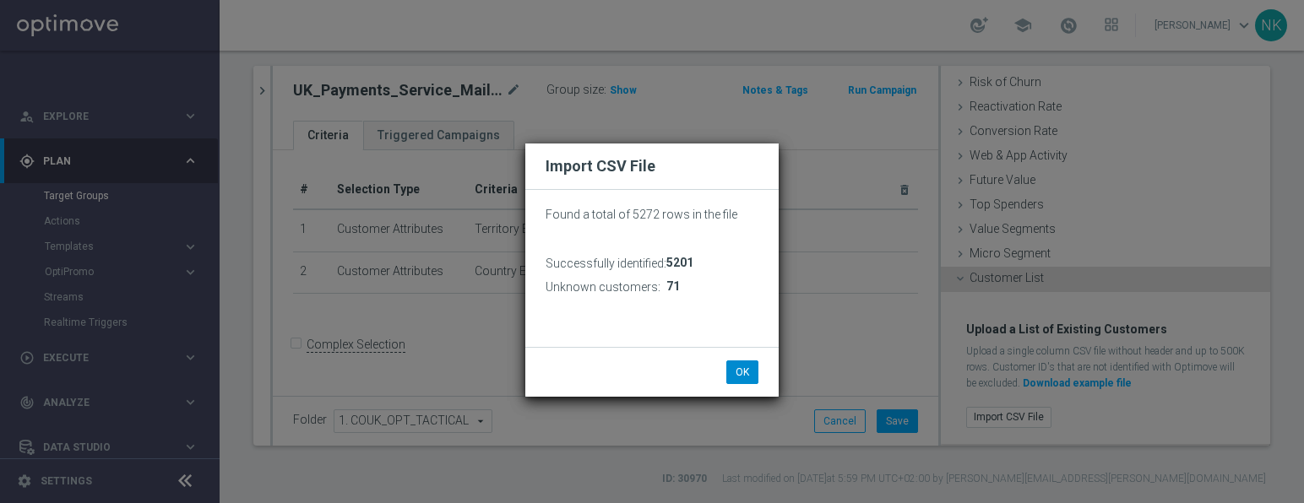 This screenshot has width=1304, height=503. Describe the element at coordinates (652, 166) in the screenshot. I see `h2: Import CSV File` at that location.